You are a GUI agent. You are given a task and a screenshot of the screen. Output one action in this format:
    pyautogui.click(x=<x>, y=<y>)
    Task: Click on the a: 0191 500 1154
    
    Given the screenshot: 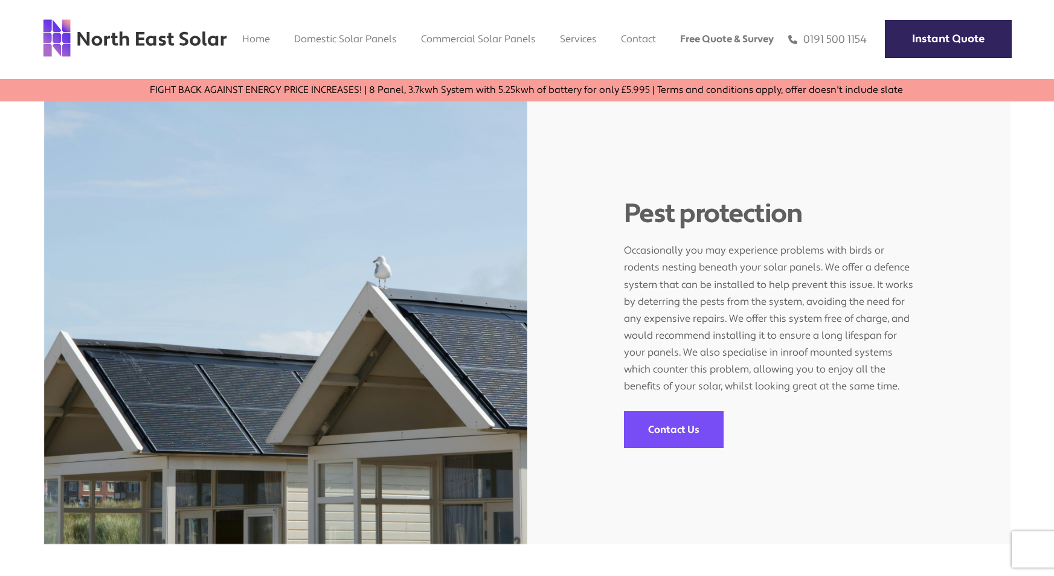 What is the action you would take?
    pyautogui.click(x=827, y=39)
    